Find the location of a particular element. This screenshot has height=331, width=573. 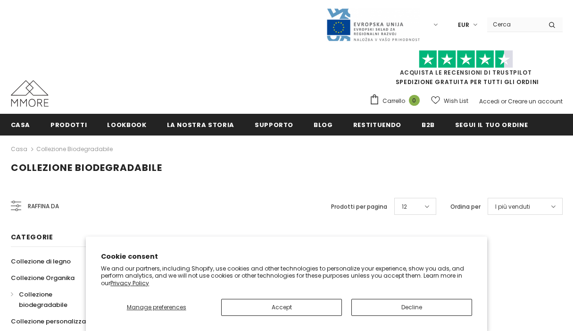

span: Raffina da is located at coordinates (43, 206).